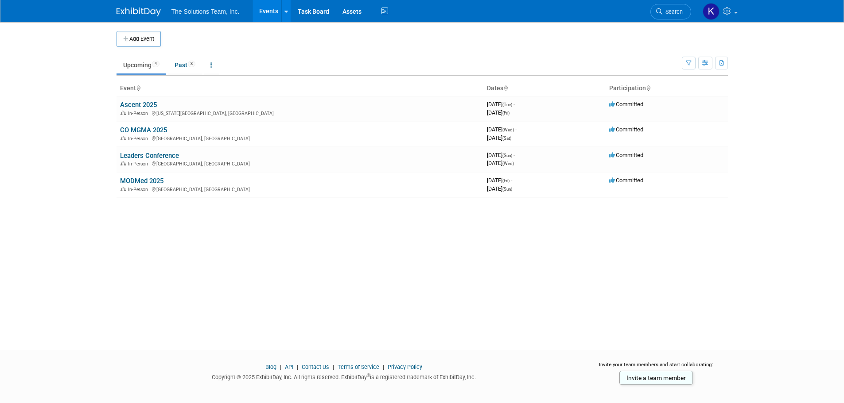 This screenshot has width=844, height=403. What do you see at coordinates (138, 105) in the screenshot?
I see `a: Ascent 2025` at bounding box center [138, 105].